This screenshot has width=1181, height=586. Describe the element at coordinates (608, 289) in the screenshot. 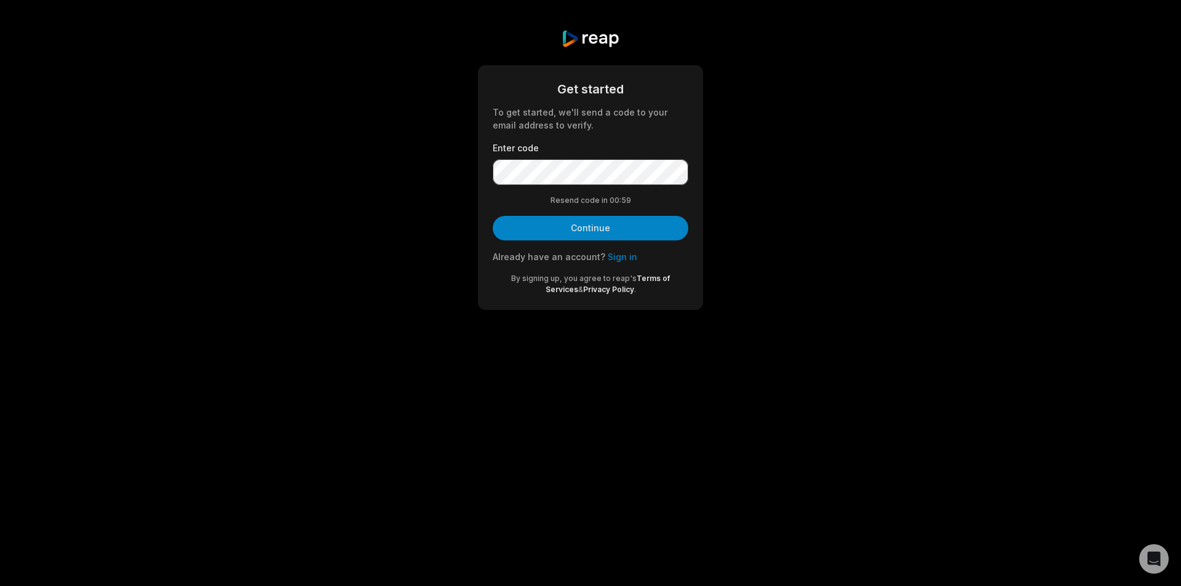

I see `a: Privacy Policy` at that location.